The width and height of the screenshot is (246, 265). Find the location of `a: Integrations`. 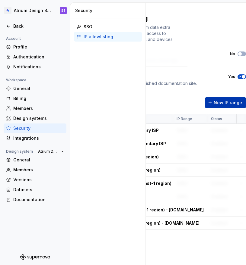

a: Integrations is located at coordinates (35, 138).